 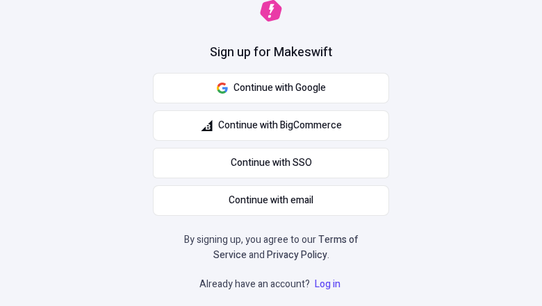 What do you see at coordinates (271, 201) in the screenshot?
I see `button: Continue with email` at bounding box center [271, 201].